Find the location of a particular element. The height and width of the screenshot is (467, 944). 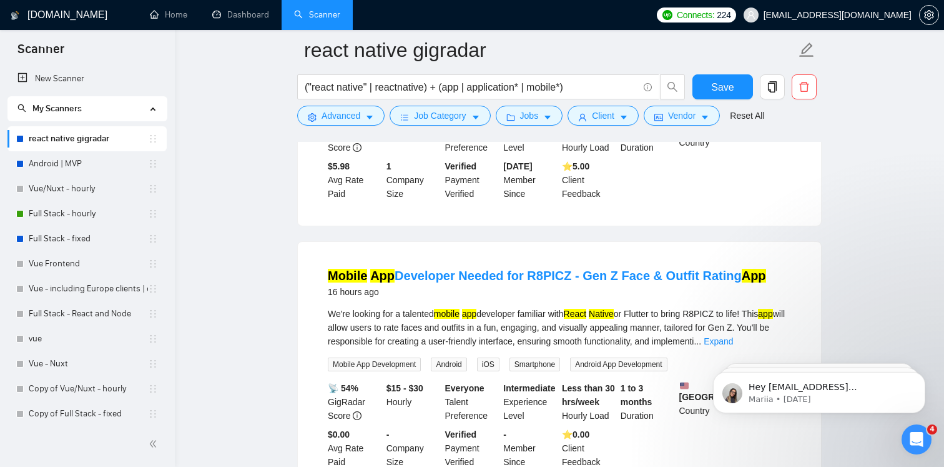

span: search is located at coordinates (673, 87).